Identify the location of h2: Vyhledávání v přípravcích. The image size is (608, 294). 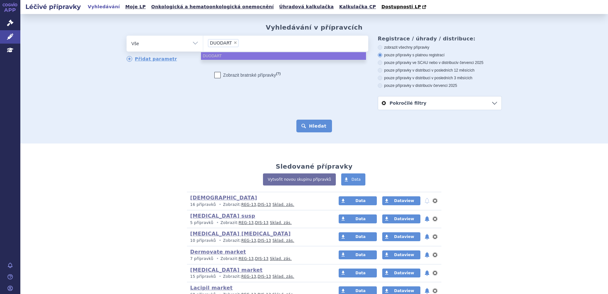
(314, 27).